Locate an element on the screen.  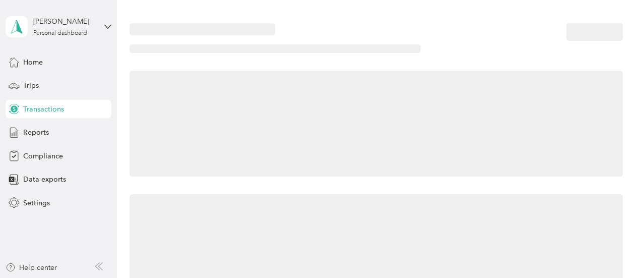
span: Reports is located at coordinates (36, 132).